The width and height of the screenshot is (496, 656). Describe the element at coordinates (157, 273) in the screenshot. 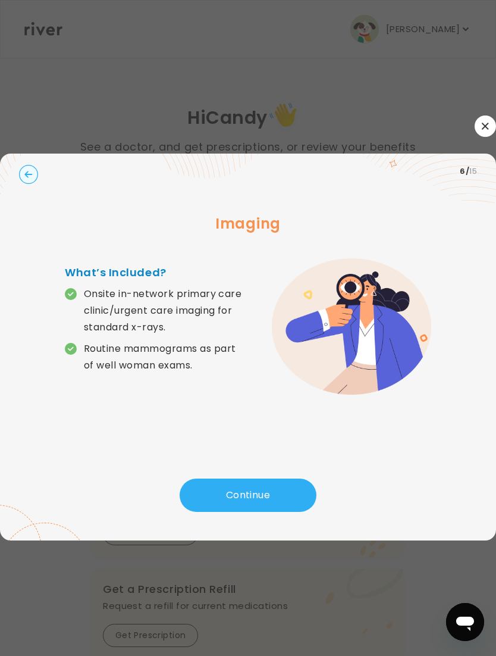

I see `h4: What’s Included?` at that location.